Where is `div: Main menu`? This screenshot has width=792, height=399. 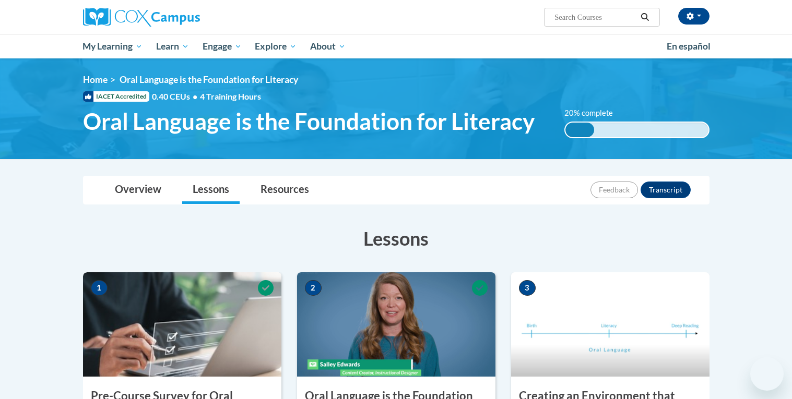 div: Main menu is located at coordinates (396, 46).